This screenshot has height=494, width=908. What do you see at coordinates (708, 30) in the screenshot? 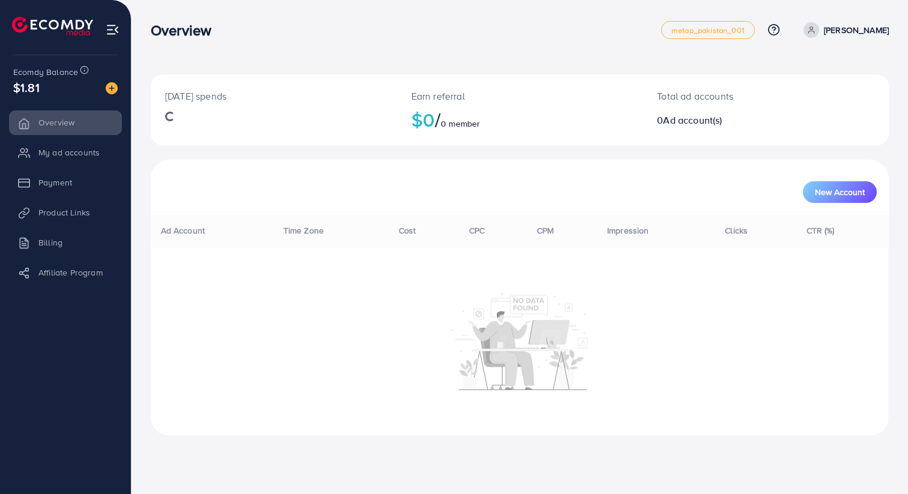
I see `a: metap_pakistan_001` at bounding box center [708, 30].